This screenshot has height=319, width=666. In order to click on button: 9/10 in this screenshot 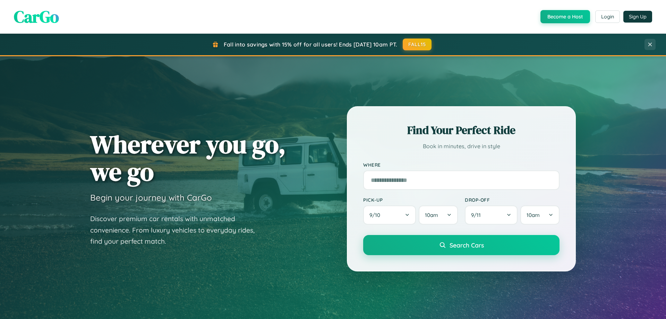, I will do `click(390, 215)`.